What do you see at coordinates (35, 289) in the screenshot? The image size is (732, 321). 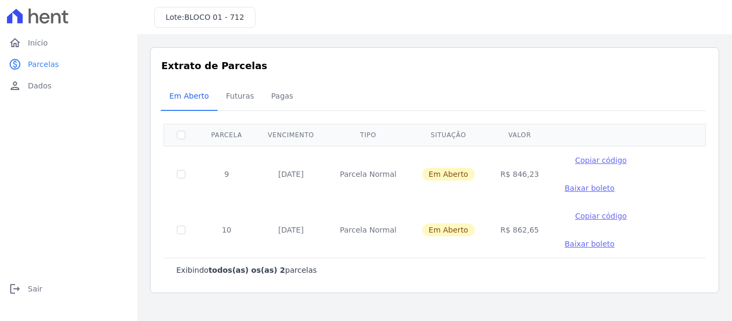 I see `span: Sair` at bounding box center [35, 289].